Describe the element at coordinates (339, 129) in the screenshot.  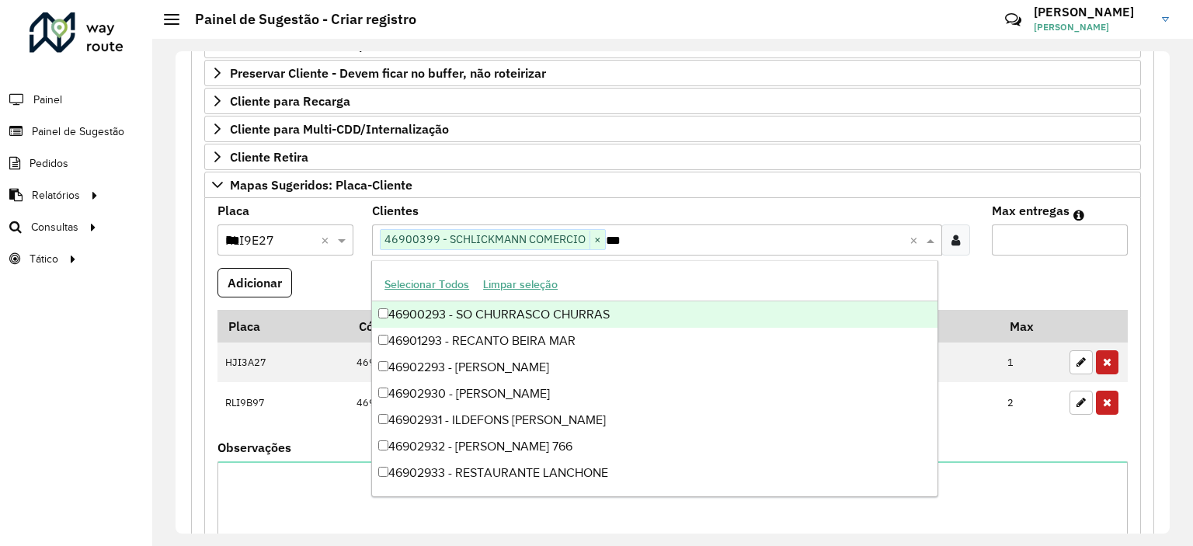
I see `span: Cliente para Multi-CDD/Internalização` at that location.